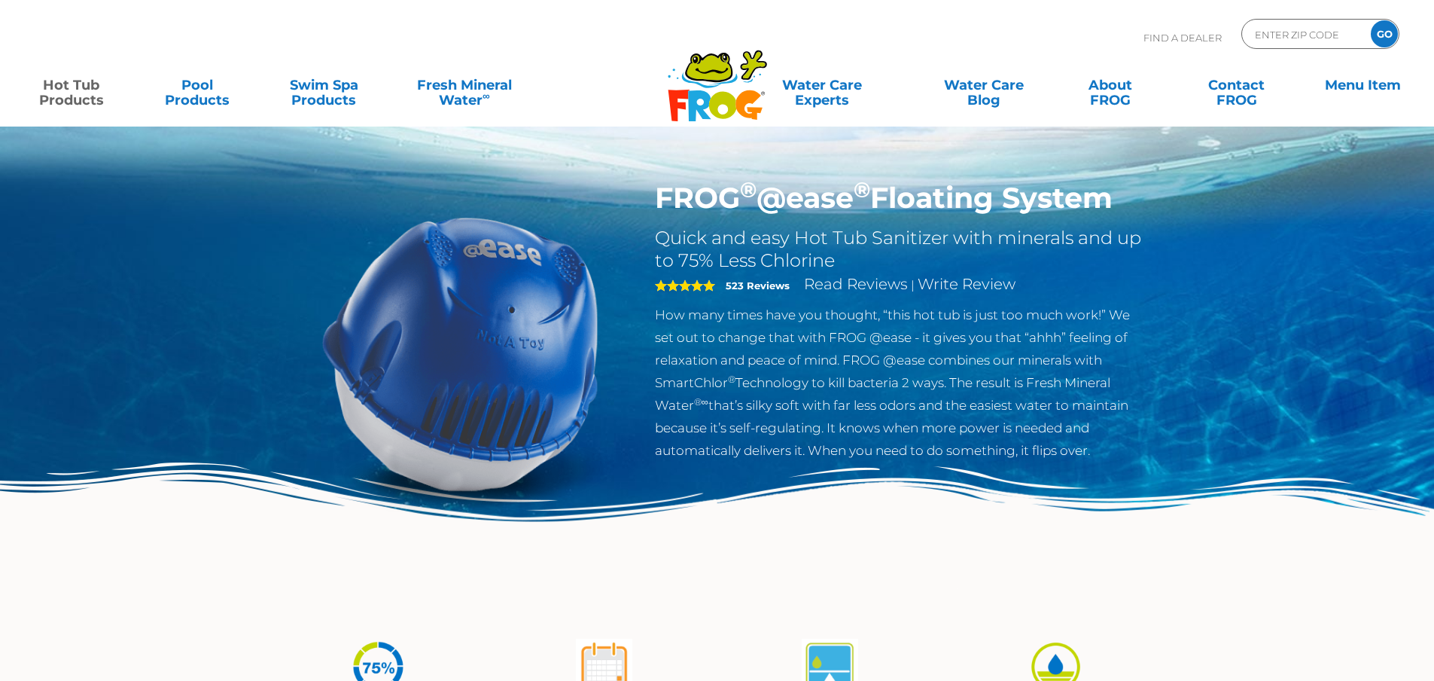 The height and width of the screenshot is (681, 1434). I want to click on a: PoolProducts, so click(197, 85).